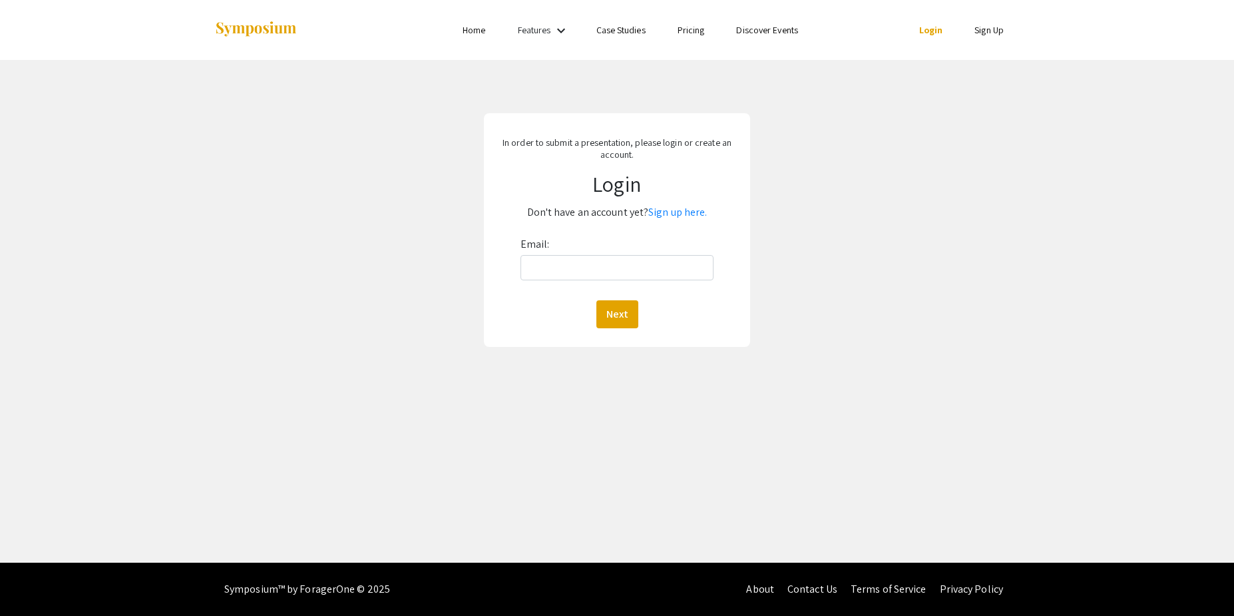 Image resolution: width=1234 pixels, height=616 pixels. What do you see at coordinates (760, 589) in the screenshot?
I see `a: About` at bounding box center [760, 589].